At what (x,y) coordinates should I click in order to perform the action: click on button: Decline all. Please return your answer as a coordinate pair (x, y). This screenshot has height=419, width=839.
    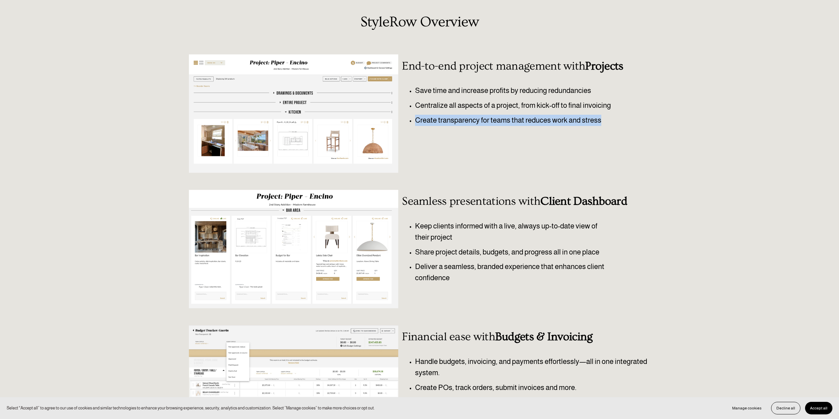
    Looking at the image, I should click on (786, 408).